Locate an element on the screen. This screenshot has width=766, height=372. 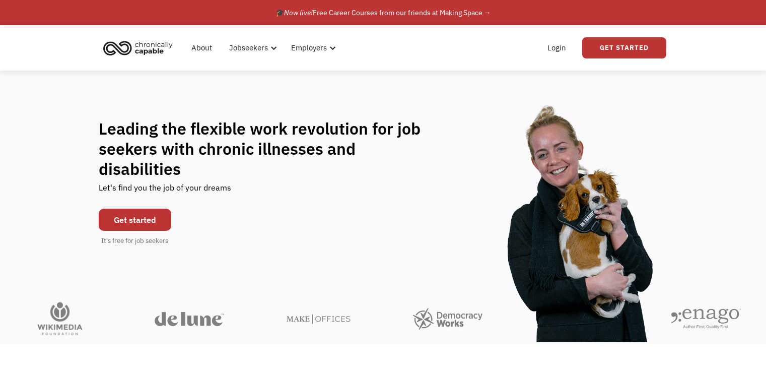
div: 🎓 Free Career Courses from our friends at Making Space → is located at coordinates (383, 13).